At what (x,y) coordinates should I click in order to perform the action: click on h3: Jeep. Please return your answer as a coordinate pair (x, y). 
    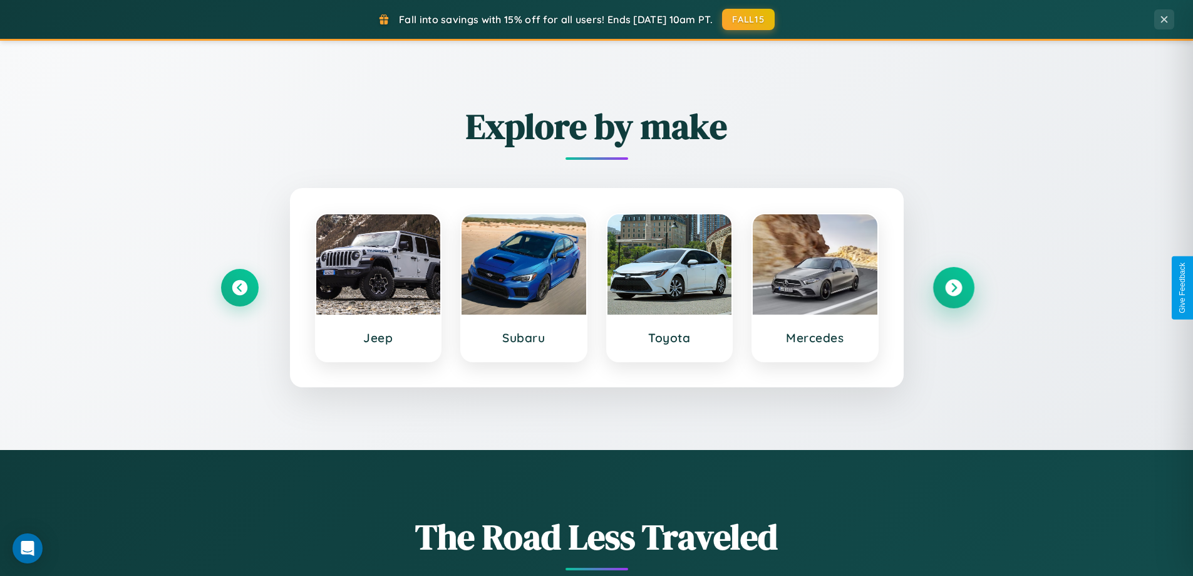
    Looking at the image, I should click on (378, 338).